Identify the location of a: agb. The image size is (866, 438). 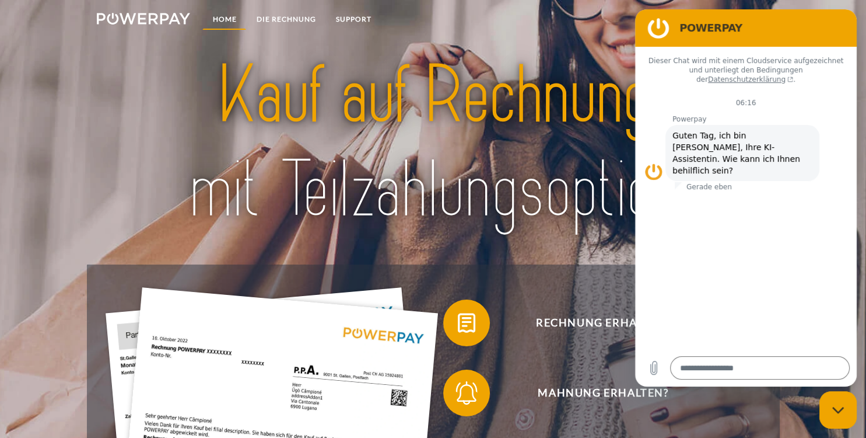
(728, 19).